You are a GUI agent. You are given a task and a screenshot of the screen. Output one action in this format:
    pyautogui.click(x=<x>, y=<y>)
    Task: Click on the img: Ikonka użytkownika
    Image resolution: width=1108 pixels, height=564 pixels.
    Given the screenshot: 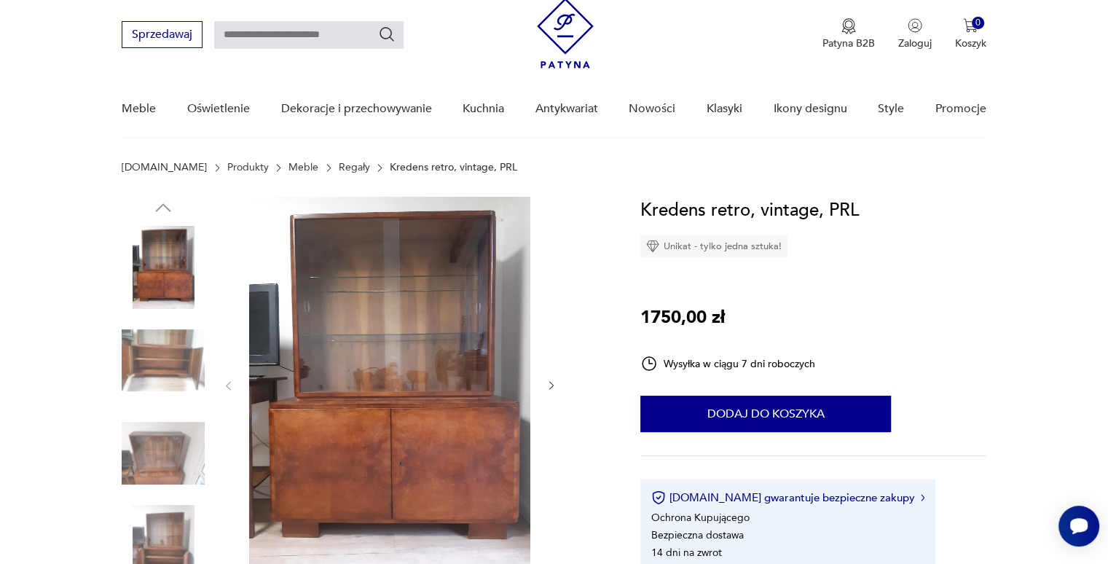 What is the action you would take?
    pyautogui.click(x=915, y=25)
    